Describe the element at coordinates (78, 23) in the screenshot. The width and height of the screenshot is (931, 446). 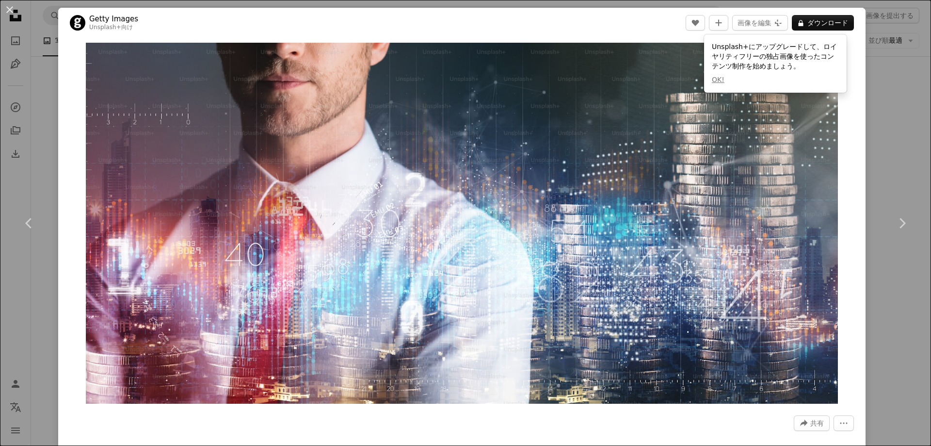
I see `img: Getty Imagesのプロフィールを見る` at that location.